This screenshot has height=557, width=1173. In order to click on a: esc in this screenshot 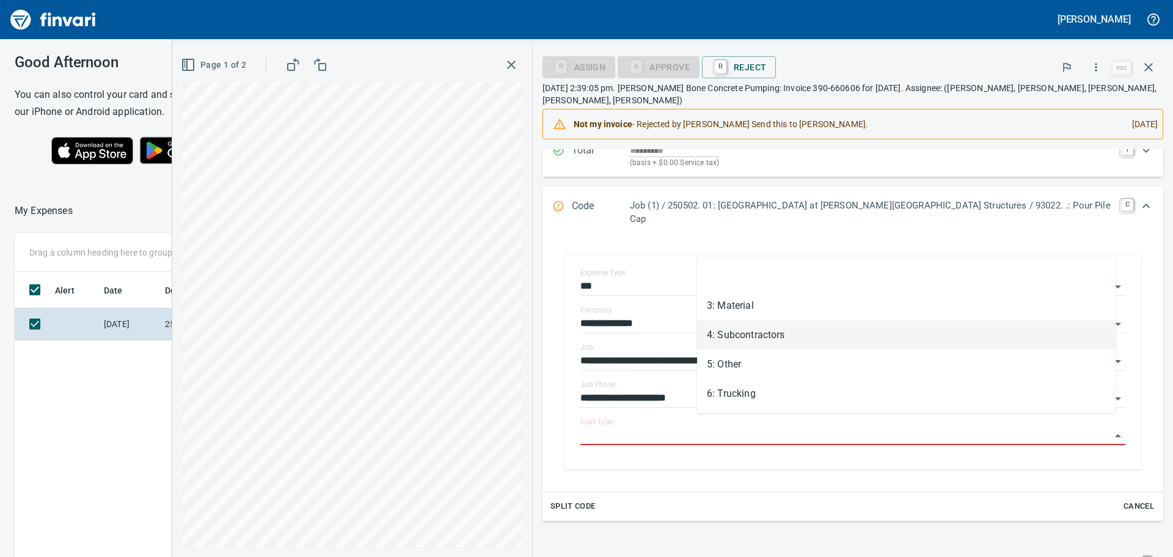, I will do `click(1122, 68)`.